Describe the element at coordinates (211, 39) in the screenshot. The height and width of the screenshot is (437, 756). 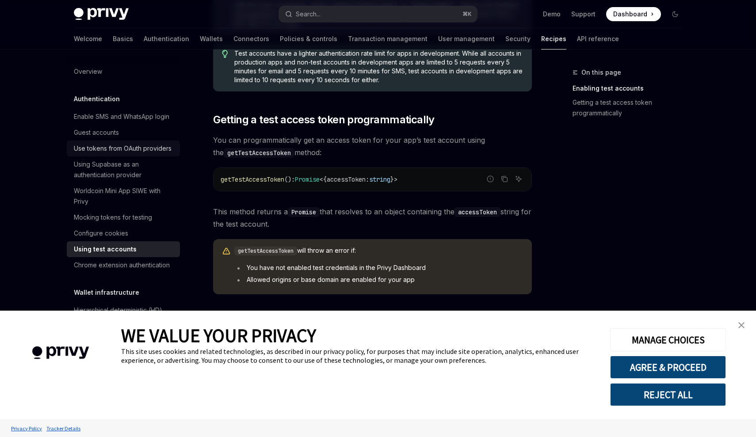
I see `a: Wallets` at that location.